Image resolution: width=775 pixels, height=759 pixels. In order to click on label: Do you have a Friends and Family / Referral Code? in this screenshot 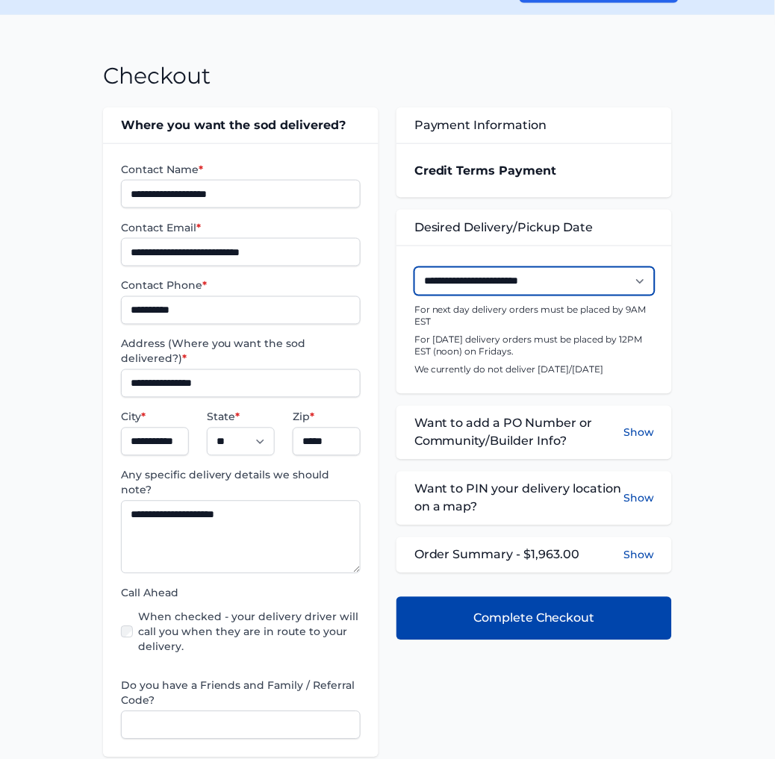, I will do `click(240, 694)`.